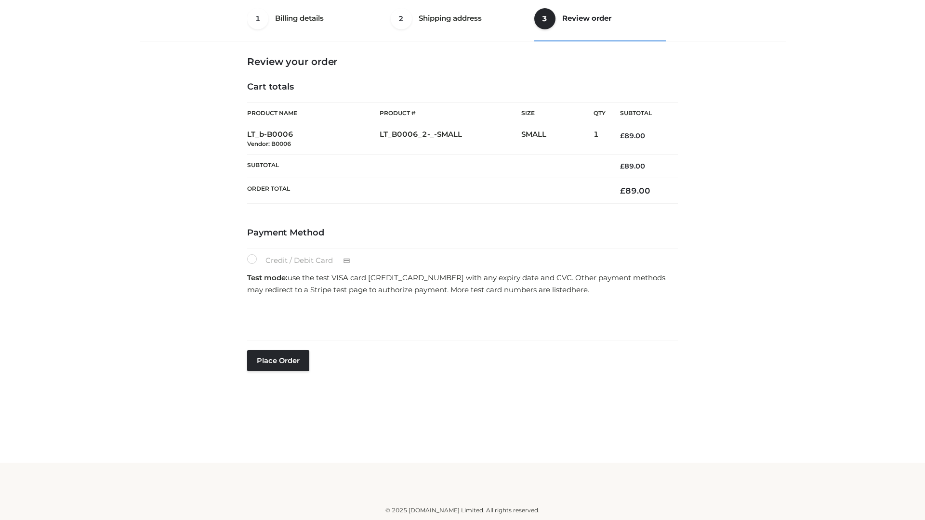 This screenshot has height=520, width=925. I want to click on td: SMALL, so click(558, 139).